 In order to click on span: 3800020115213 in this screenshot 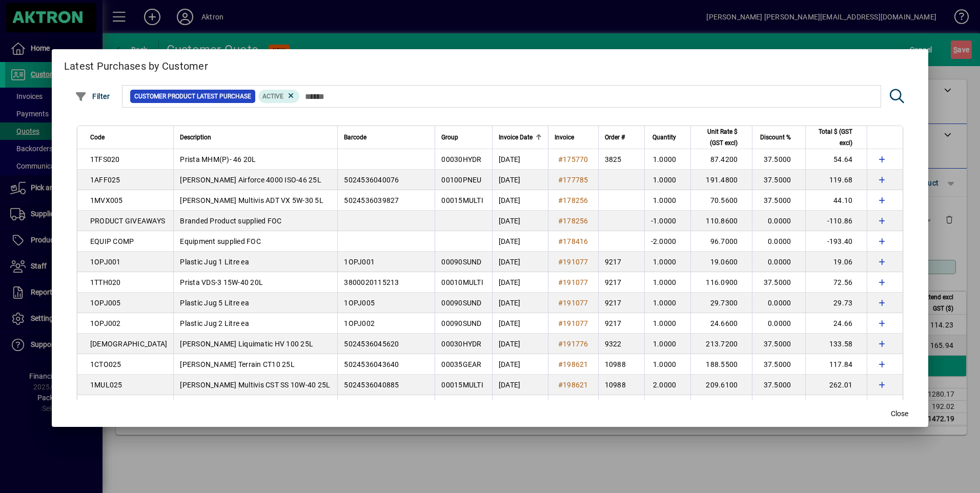, I will do `click(371, 283)`.